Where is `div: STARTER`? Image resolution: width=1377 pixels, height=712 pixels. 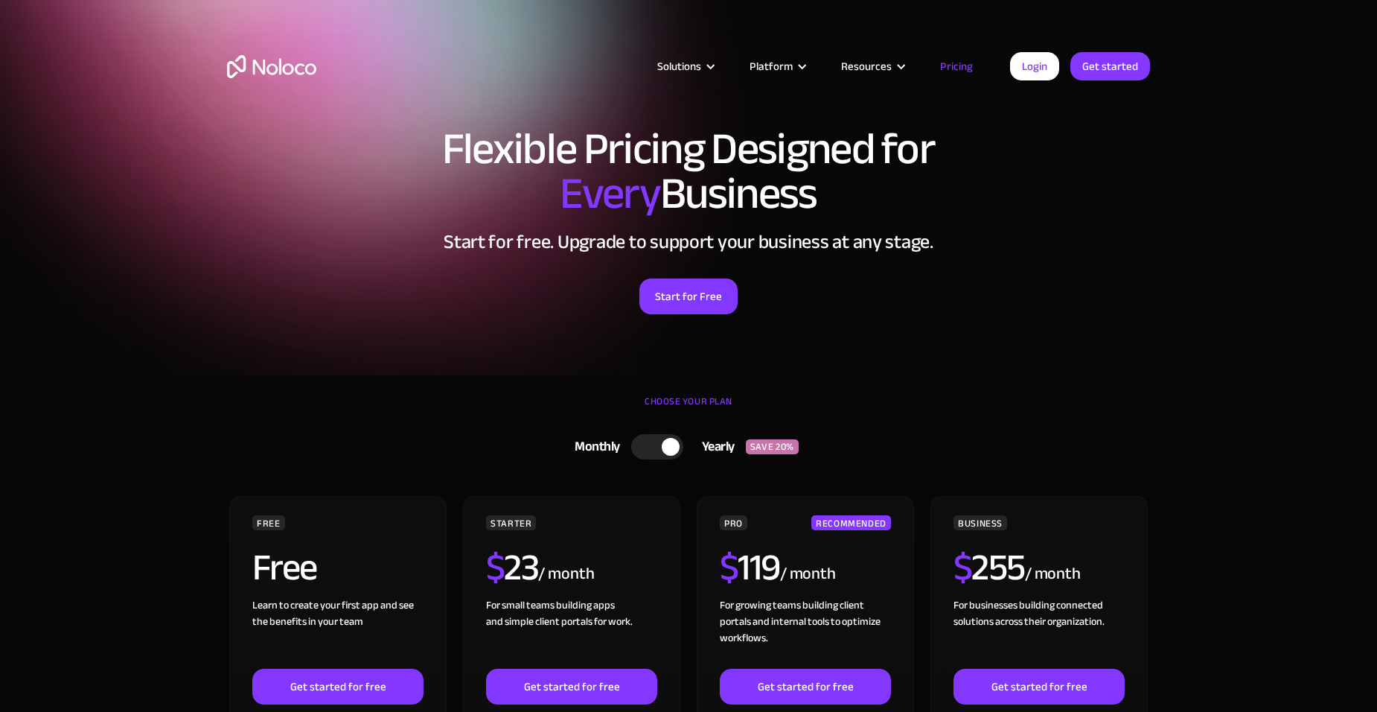 div: STARTER is located at coordinates (511, 523).